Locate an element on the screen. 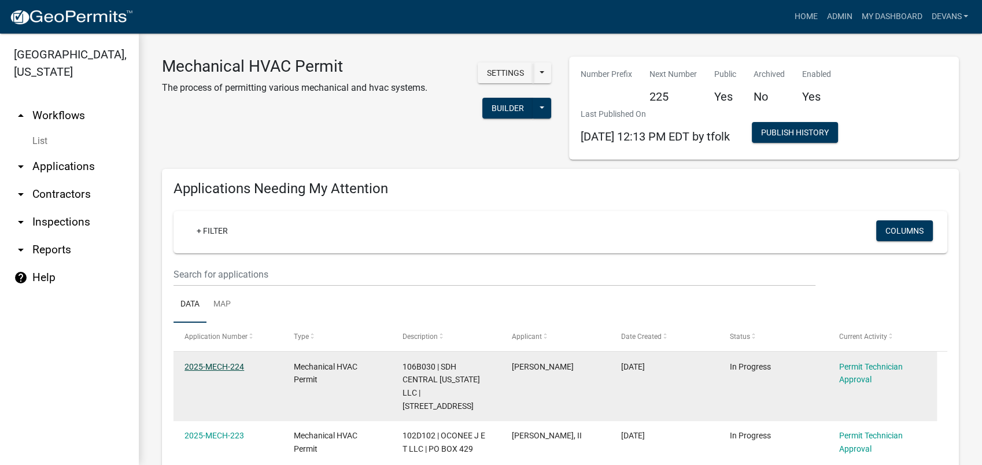 This screenshot has width=982, height=465. a: Admin is located at coordinates (839, 17).